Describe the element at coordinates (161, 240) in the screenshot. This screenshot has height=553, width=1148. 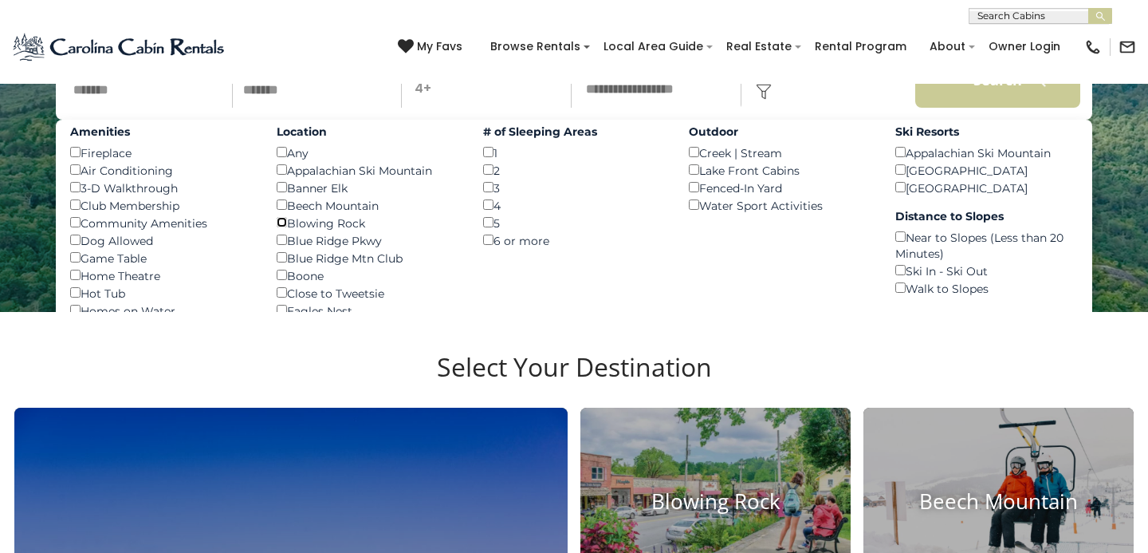
I see `div: Dog Allowed` at that location.